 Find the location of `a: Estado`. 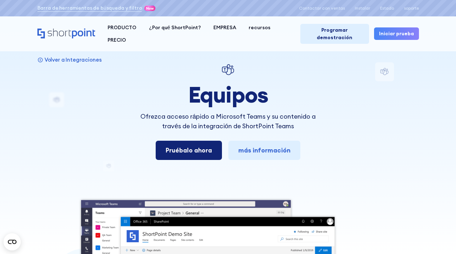

a: Estado is located at coordinates (387, 8).